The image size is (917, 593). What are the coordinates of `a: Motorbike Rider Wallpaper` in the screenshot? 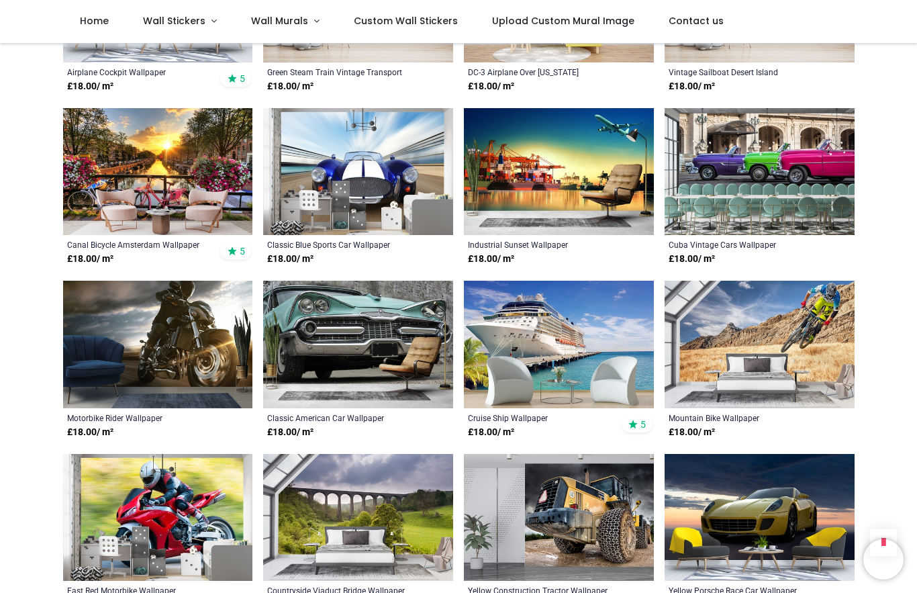 It's located at (140, 418).